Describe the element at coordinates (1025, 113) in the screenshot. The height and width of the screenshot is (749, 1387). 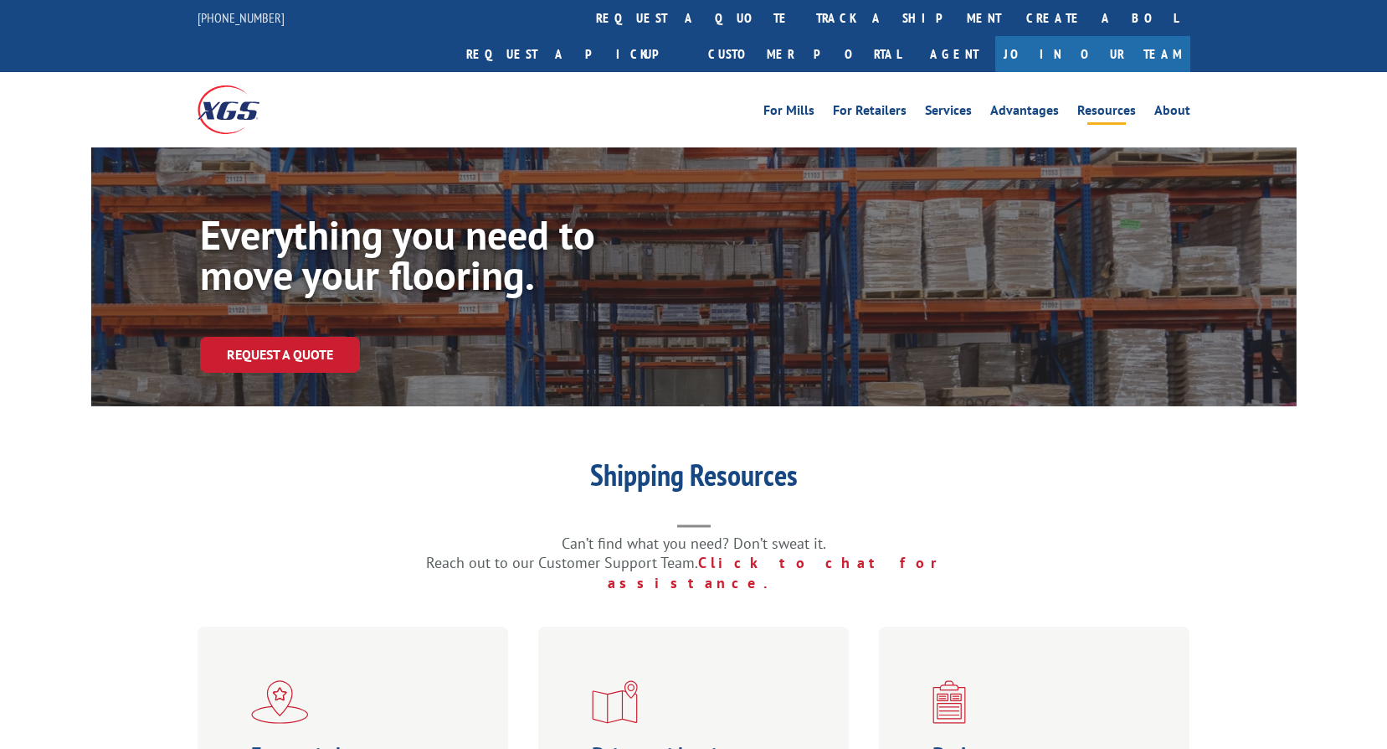
I see `a: Advantages` at that location.